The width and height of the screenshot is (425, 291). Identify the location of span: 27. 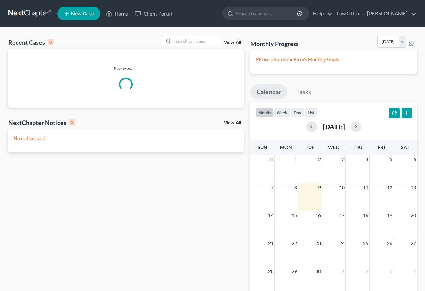
(413, 243).